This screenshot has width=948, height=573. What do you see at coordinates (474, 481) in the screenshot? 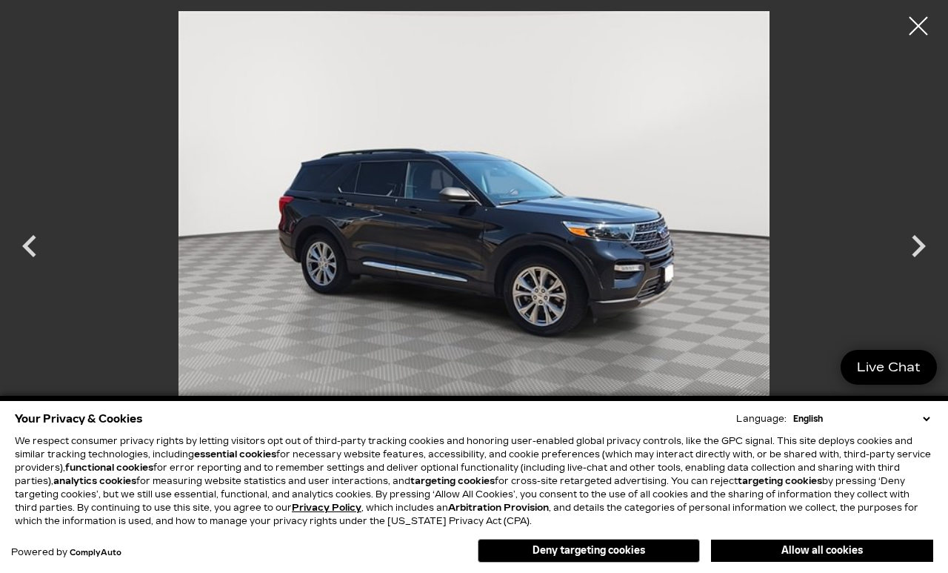
I see `p: We respect consumer privacy rights by letting visitors opt out of third-party tracking cookies an...` at bounding box center [474, 481].